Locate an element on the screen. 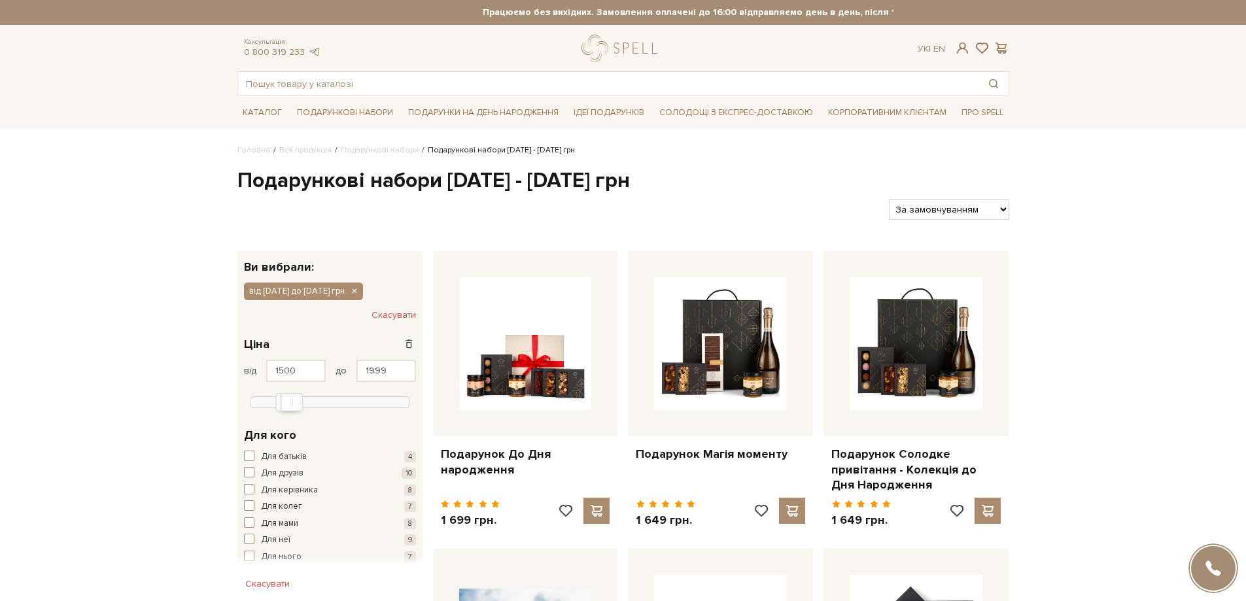 This screenshot has height=601, width=1246. span: від is located at coordinates (250, 371).